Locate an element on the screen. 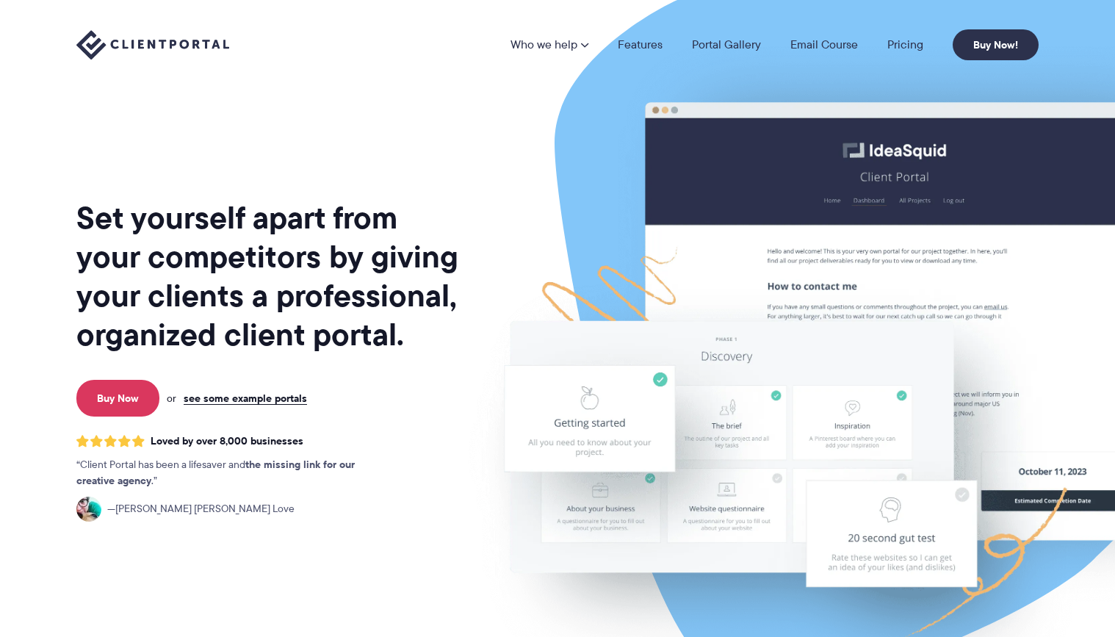  a: Pricing is located at coordinates (905, 45).